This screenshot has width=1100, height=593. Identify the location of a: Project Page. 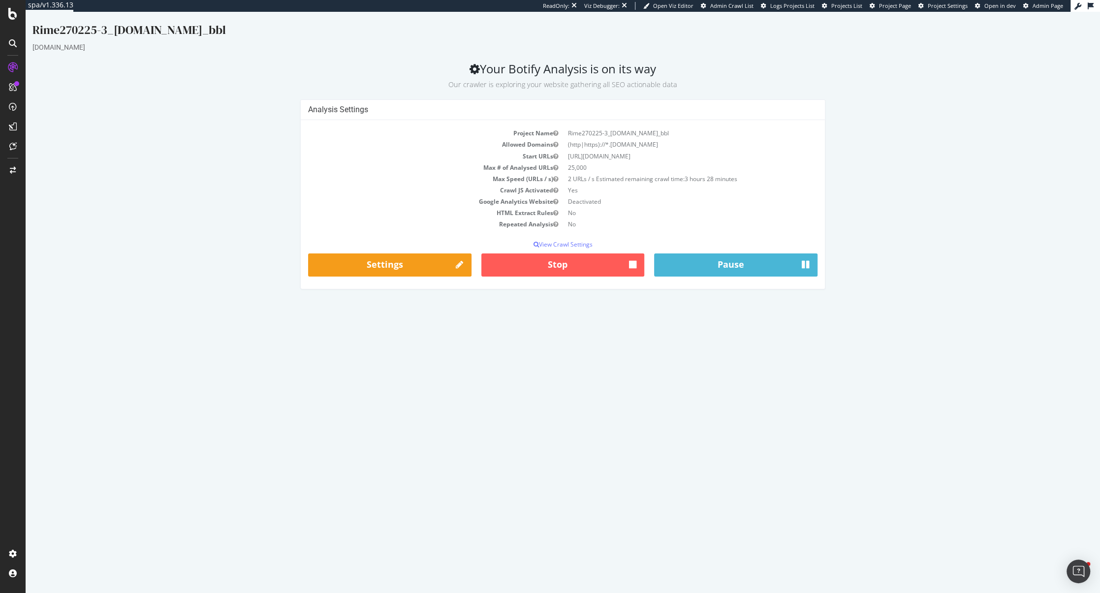
(891, 6).